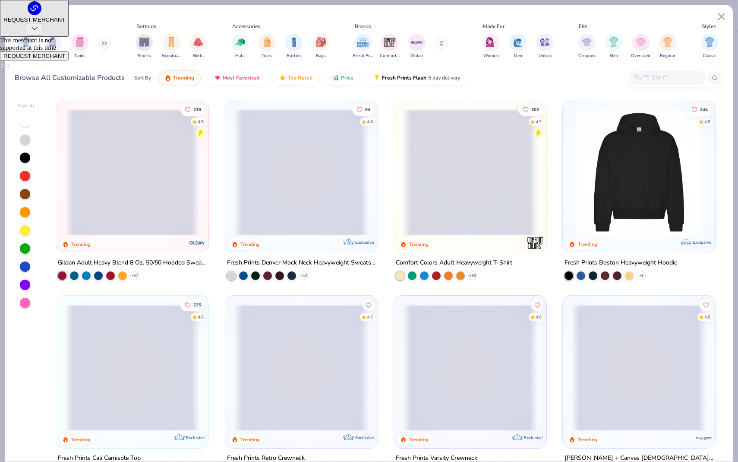  What do you see at coordinates (535, 243) in the screenshot?
I see `img: Comfort Colors logo` at bounding box center [535, 243].